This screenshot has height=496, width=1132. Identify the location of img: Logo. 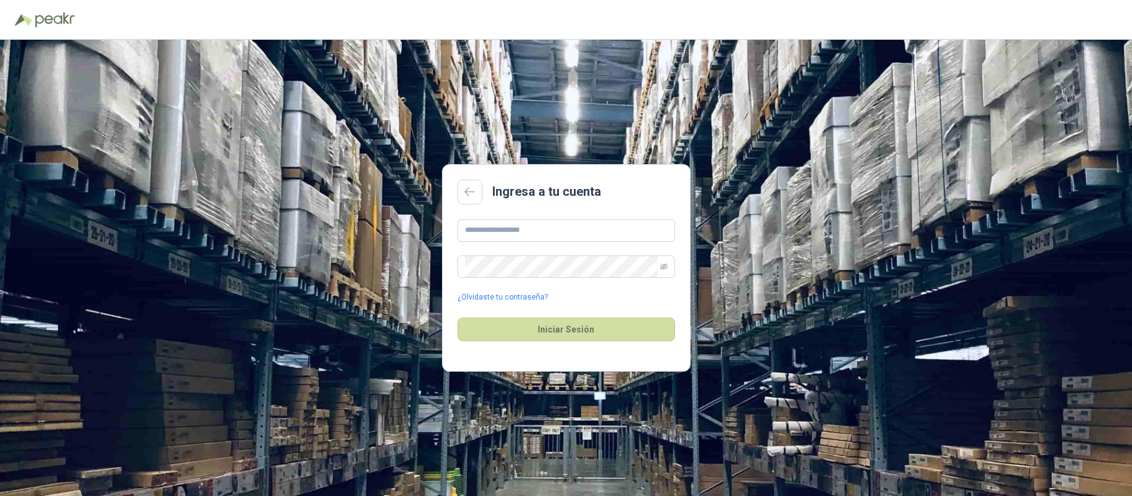
(24, 20).